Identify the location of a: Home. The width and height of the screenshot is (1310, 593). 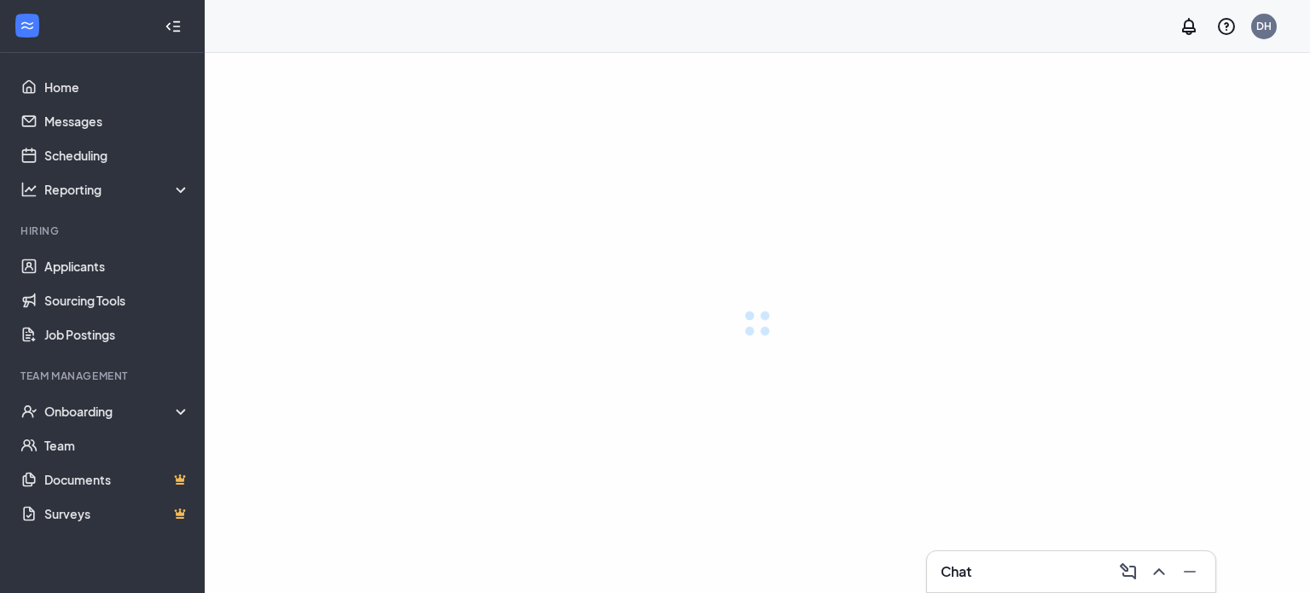
(117, 87).